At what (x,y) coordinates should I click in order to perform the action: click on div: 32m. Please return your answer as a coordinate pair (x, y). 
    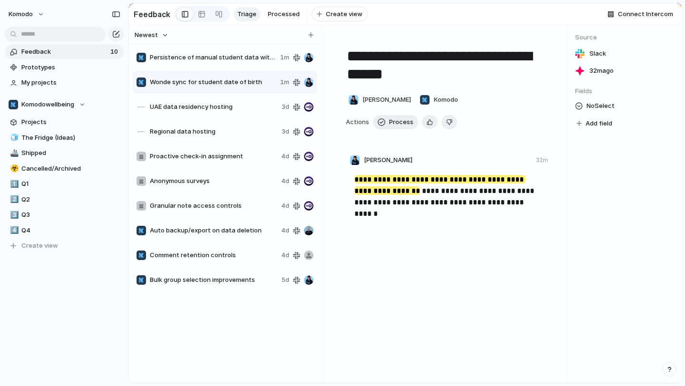
    Looking at the image, I should click on (542, 160).